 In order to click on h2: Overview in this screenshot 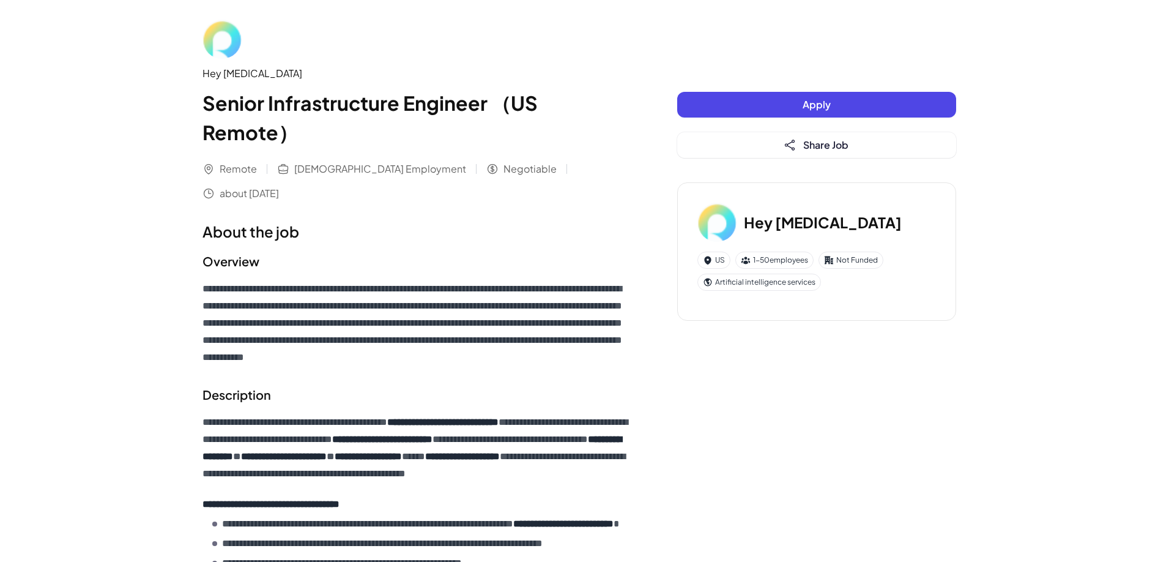, I will do `click(416, 261)`.